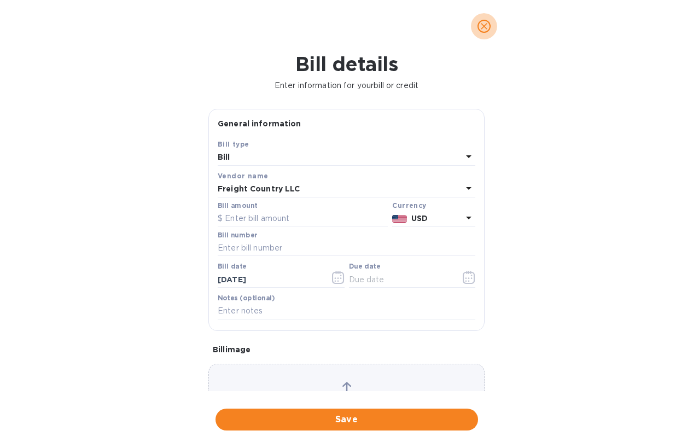 The height and width of the screenshot is (448, 693). I want to click on label: Bill amount, so click(237, 206).